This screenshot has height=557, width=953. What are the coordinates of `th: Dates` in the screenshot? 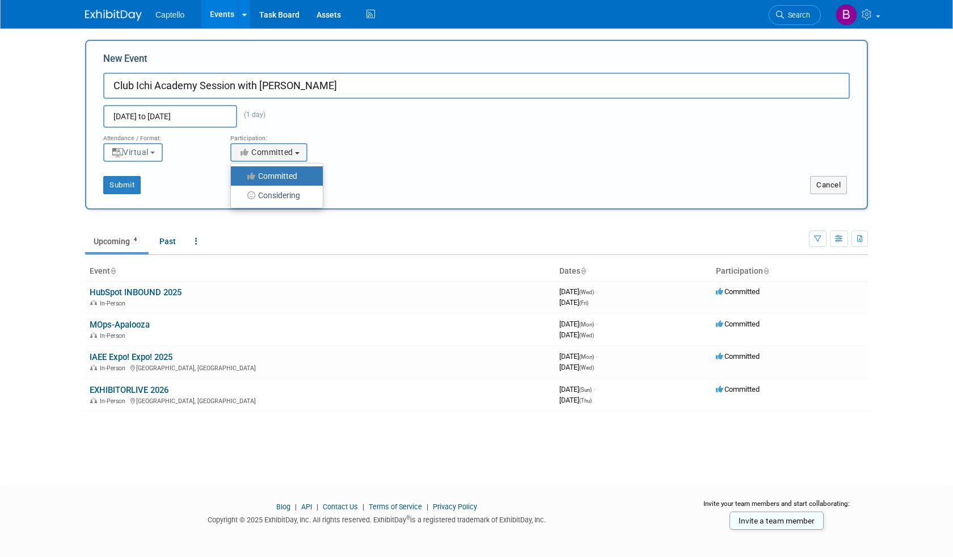 It's located at (633, 271).